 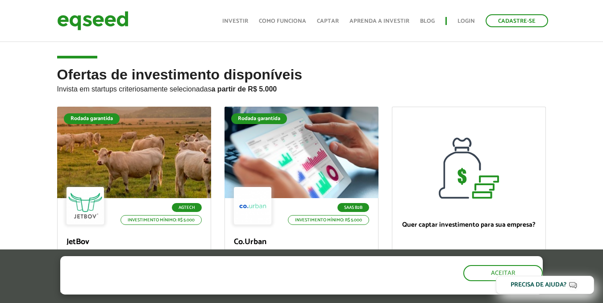 What do you see at coordinates (134, 243) in the screenshot?
I see `p: JetBov` at bounding box center [134, 243].